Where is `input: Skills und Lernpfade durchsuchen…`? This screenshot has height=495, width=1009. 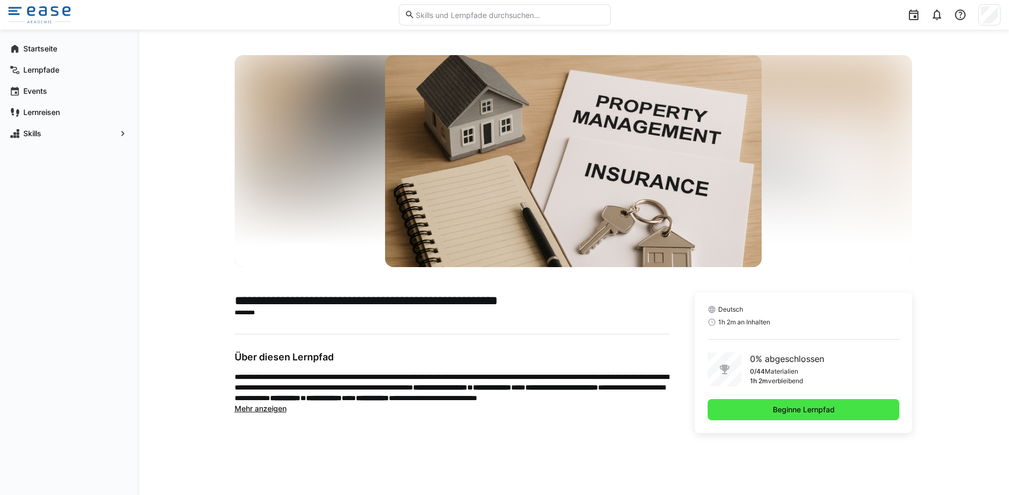
input: Skills und Lernpfade durchsuchen… is located at coordinates (510, 15).